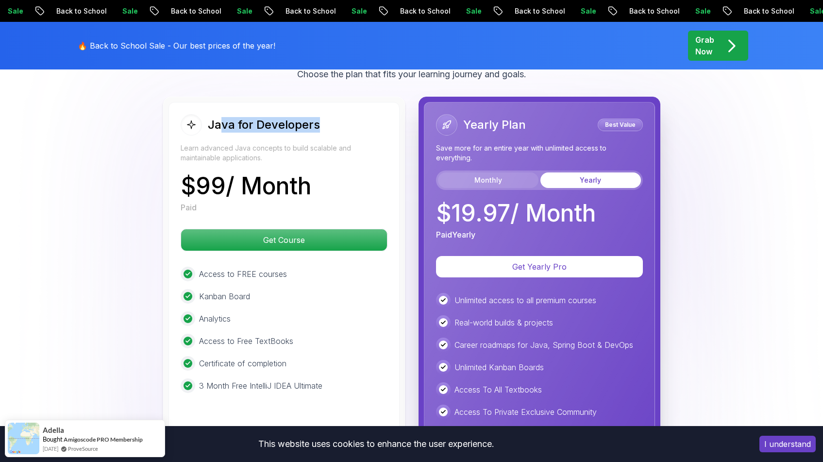 The image size is (823, 462). I want to click on p: Access To Private Exclusive Community, so click(525, 412).